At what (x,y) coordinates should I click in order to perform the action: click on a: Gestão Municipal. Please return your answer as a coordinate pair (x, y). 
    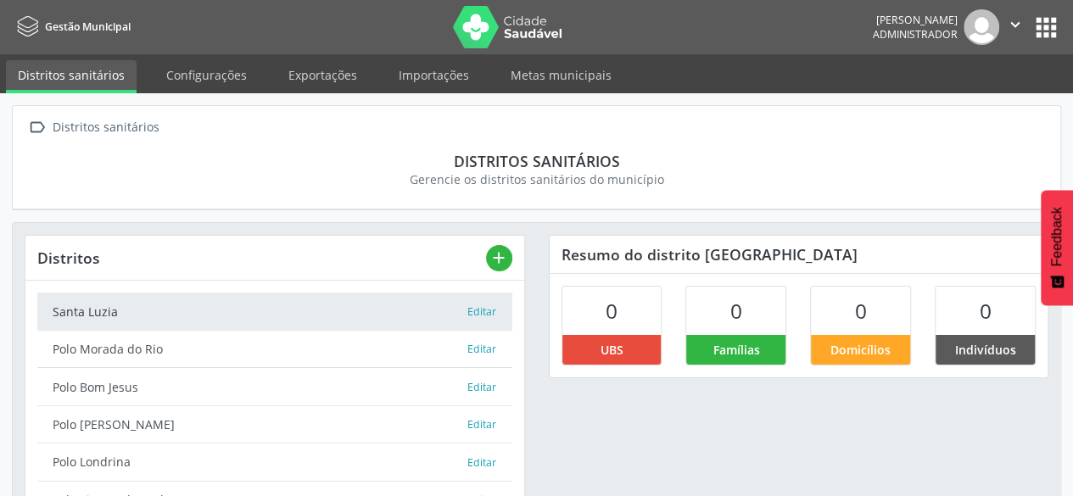
    Looking at the image, I should click on (71, 26).